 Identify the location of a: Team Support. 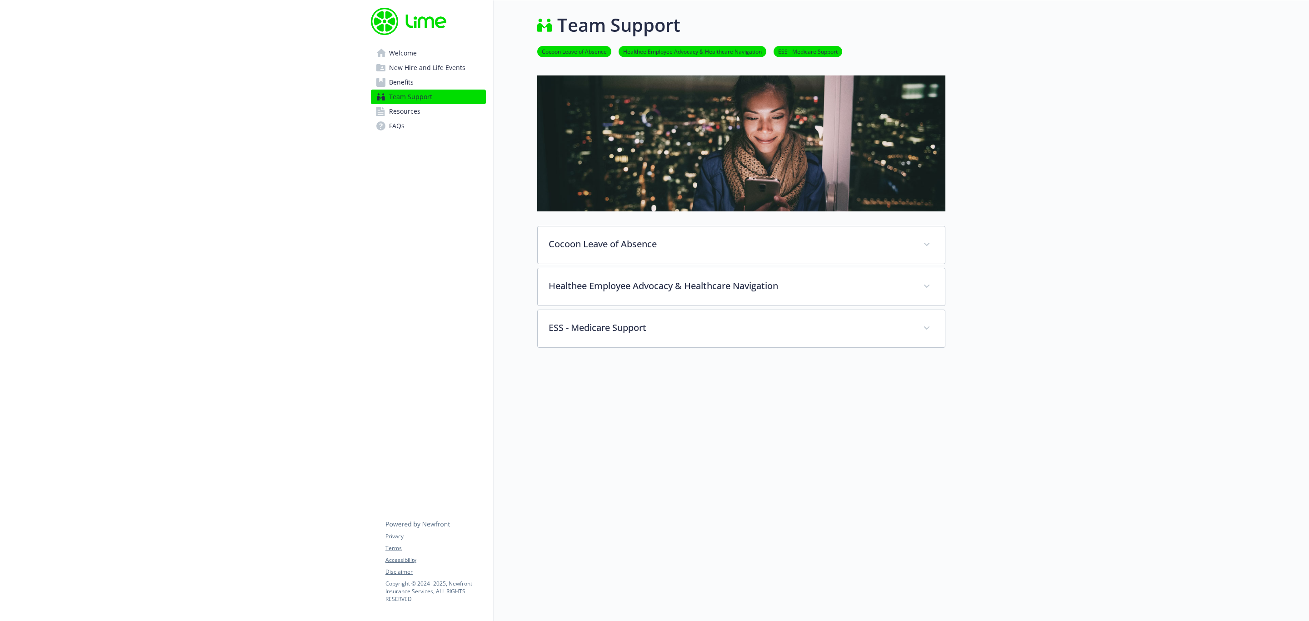
(428, 97).